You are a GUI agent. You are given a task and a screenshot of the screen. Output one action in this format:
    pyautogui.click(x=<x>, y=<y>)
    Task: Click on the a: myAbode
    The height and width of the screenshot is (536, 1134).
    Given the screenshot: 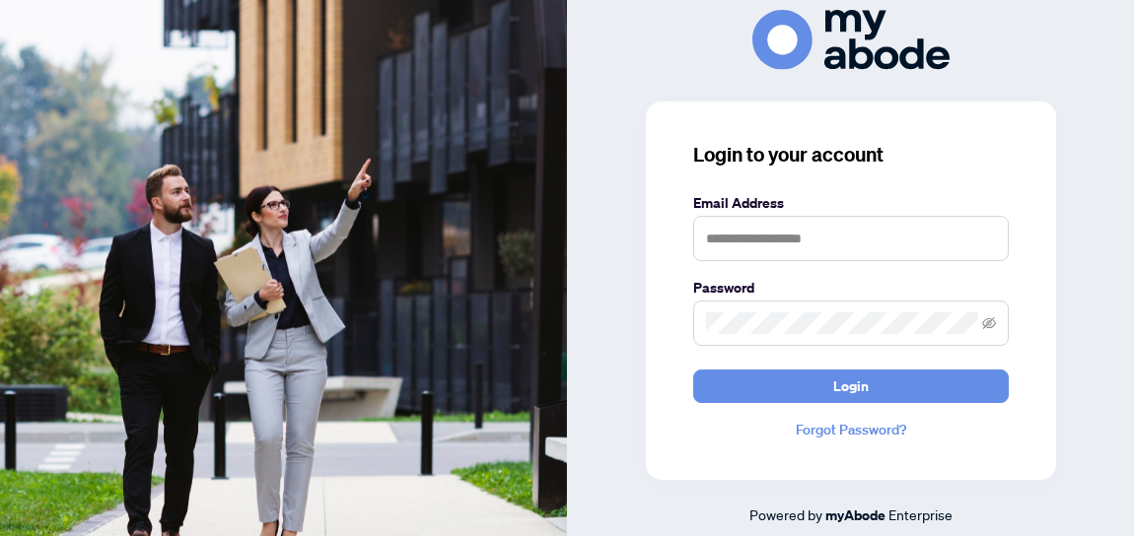 What is the action you would take?
    pyautogui.click(x=855, y=516)
    